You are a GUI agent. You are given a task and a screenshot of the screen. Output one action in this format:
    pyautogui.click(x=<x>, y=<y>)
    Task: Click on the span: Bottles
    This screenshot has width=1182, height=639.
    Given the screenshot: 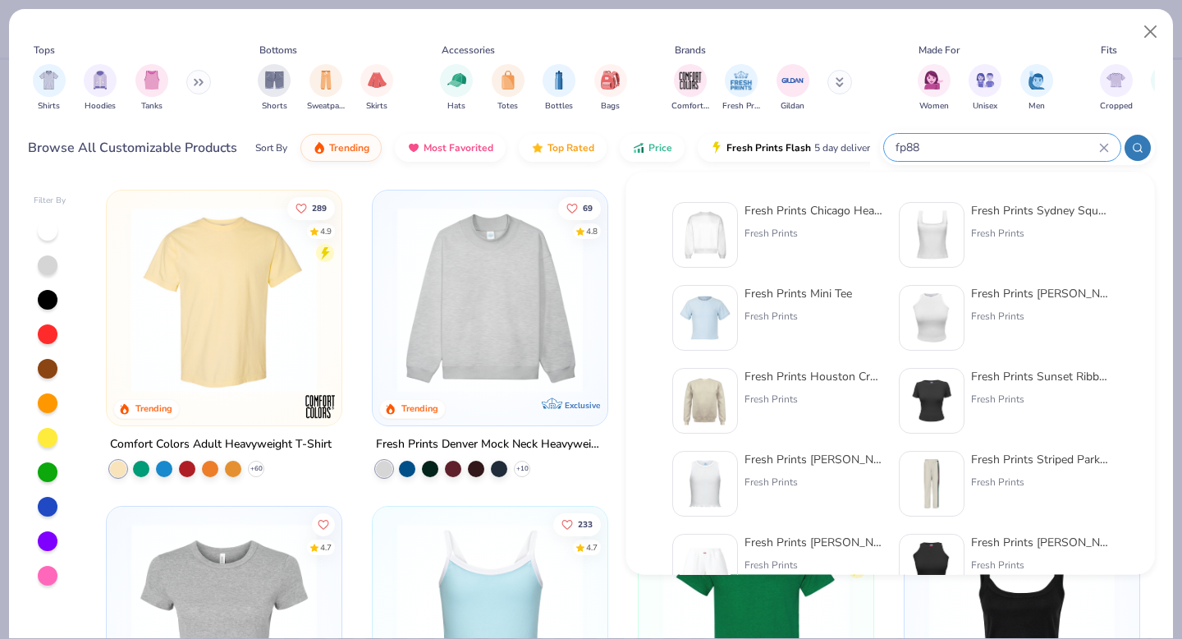 What is the action you would take?
    pyautogui.click(x=559, y=106)
    